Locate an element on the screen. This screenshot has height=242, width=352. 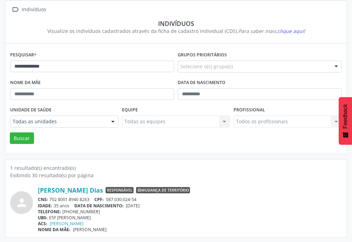
i: person is located at coordinates (22, 203).